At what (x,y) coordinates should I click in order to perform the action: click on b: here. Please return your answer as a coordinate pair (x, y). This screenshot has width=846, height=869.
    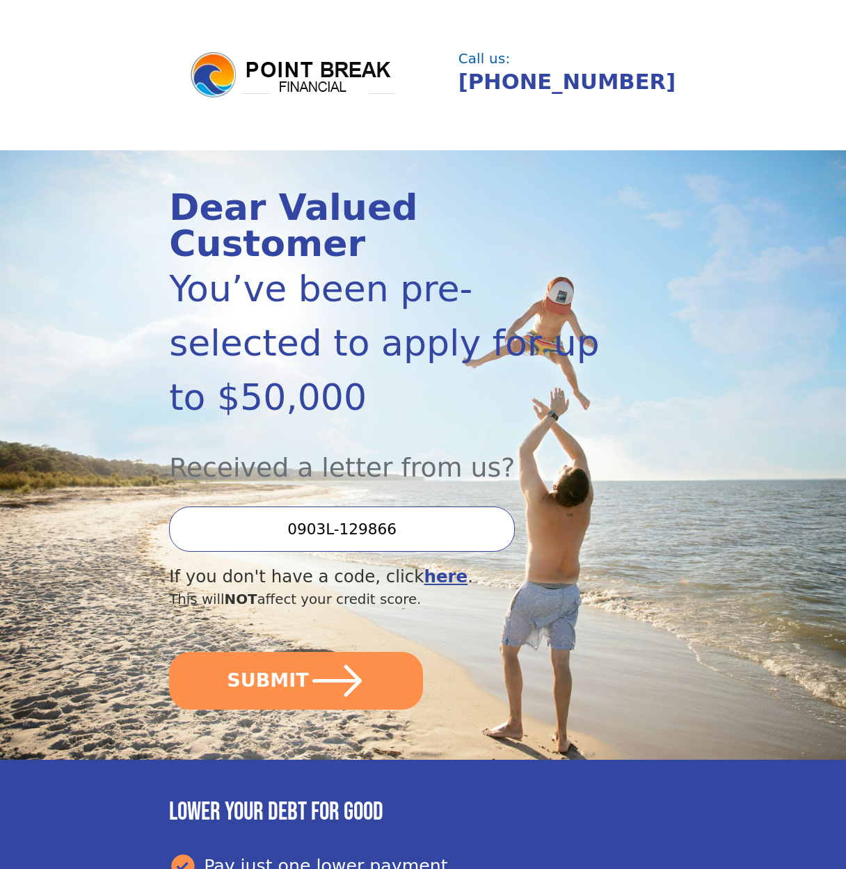
    Looking at the image, I should click on (445, 576).